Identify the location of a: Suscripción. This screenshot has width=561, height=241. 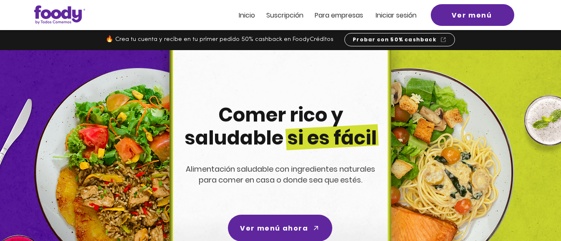
(284, 15).